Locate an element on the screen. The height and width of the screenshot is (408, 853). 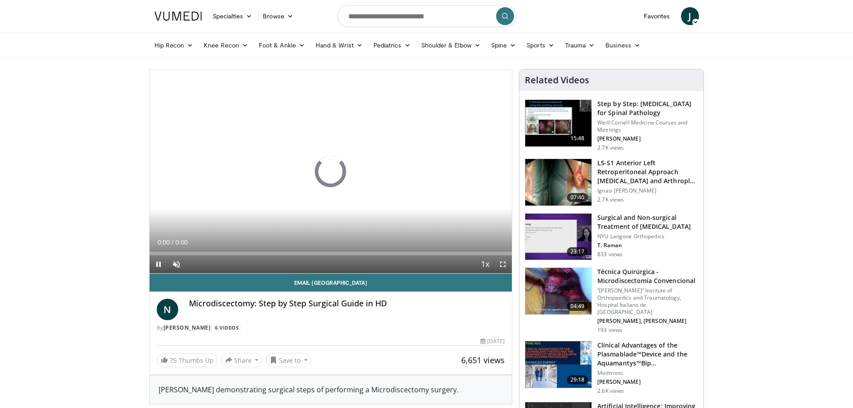
button: Playback Rate is located at coordinates (485, 264).